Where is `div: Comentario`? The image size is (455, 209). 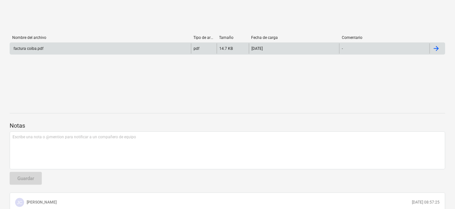
div: Comentario is located at coordinates (385, 38).